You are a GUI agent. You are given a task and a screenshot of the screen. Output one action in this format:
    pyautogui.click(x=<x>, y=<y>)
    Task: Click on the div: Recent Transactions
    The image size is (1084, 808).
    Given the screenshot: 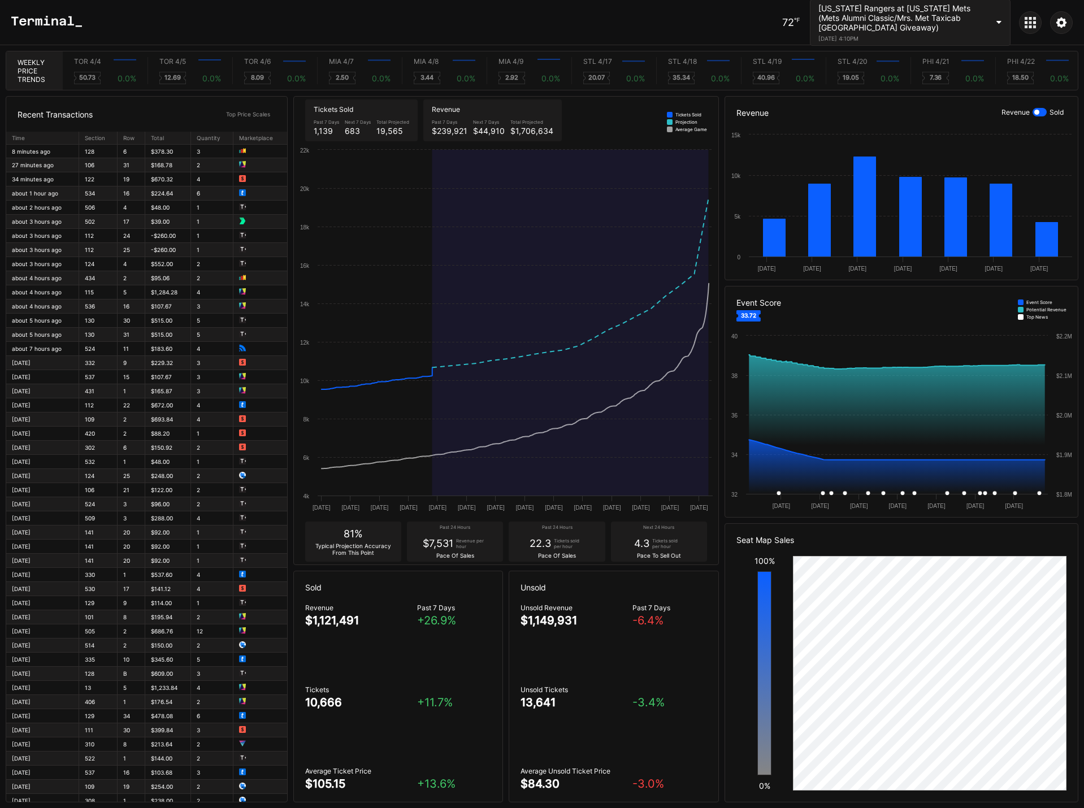 What is the action you would take?
    pyautogui.click(x=55, y=114)
    